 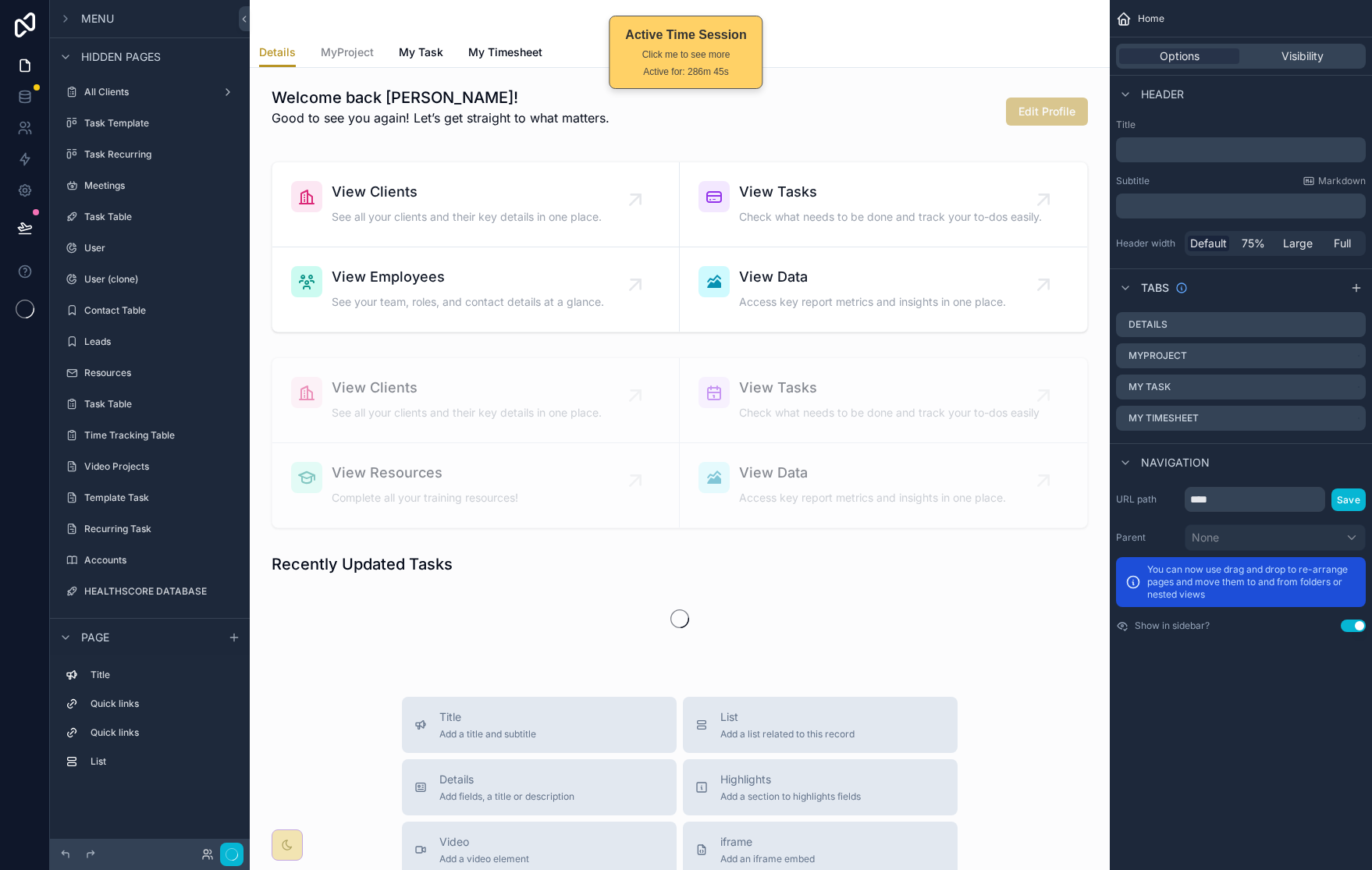 I want to click on span: List, so click(x=787, y=718).